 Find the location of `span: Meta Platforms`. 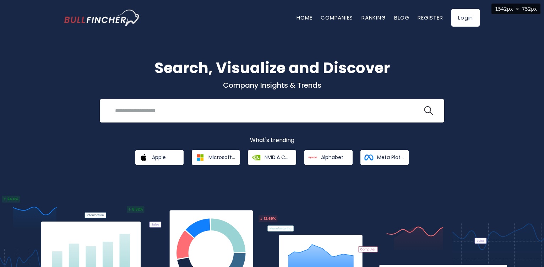

span: Meta Platforms is located at coordinates (390, 157).